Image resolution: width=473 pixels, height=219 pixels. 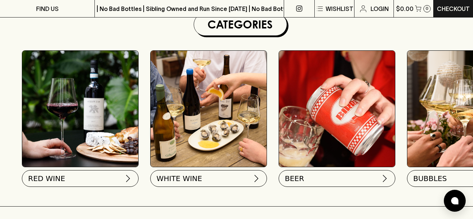 I want to click on p: 0, so click(x=427, y=8).